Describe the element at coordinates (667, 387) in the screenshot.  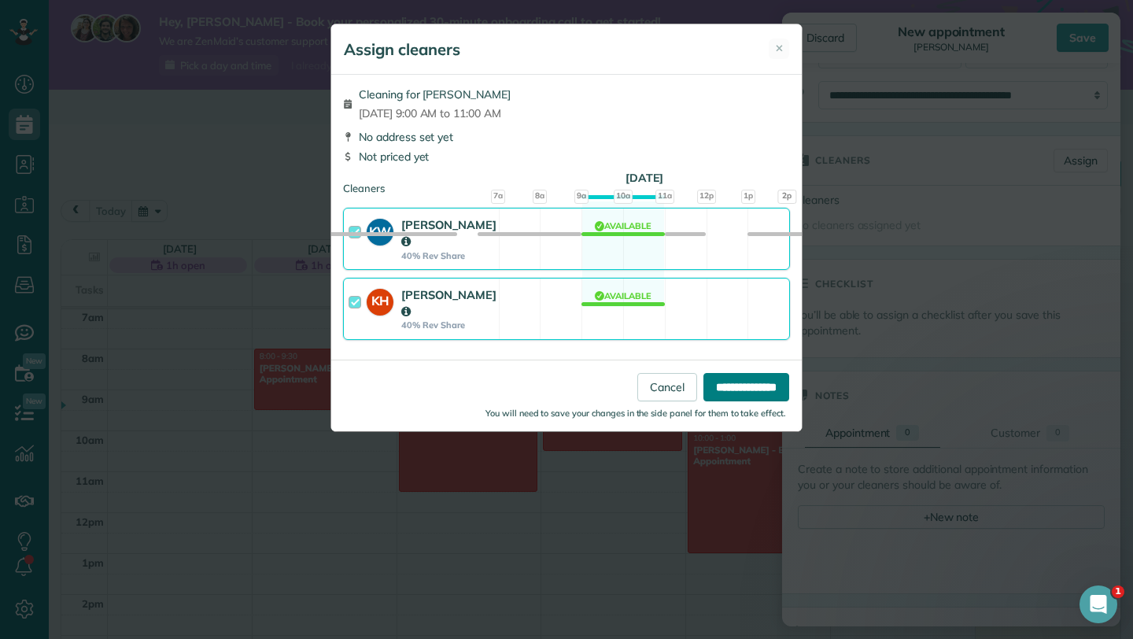
I see `a: Cancel` at that location.